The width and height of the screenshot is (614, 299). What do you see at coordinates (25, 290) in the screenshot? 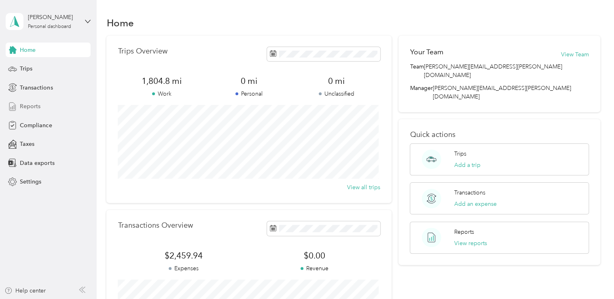
I see `button: Help center` at bounding box center [25, 290].